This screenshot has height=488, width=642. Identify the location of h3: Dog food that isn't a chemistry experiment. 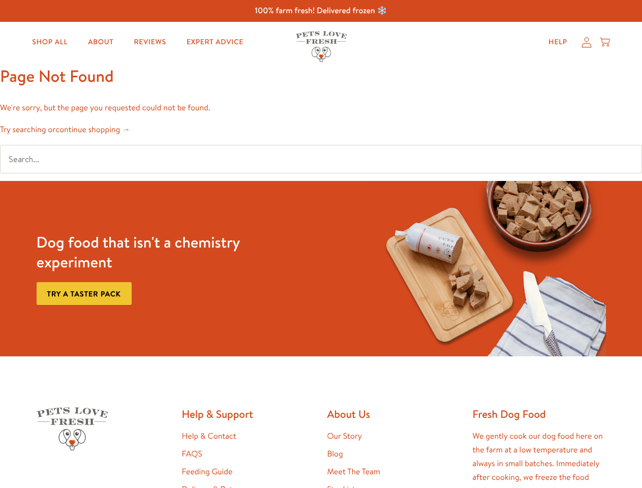
(152, 252).